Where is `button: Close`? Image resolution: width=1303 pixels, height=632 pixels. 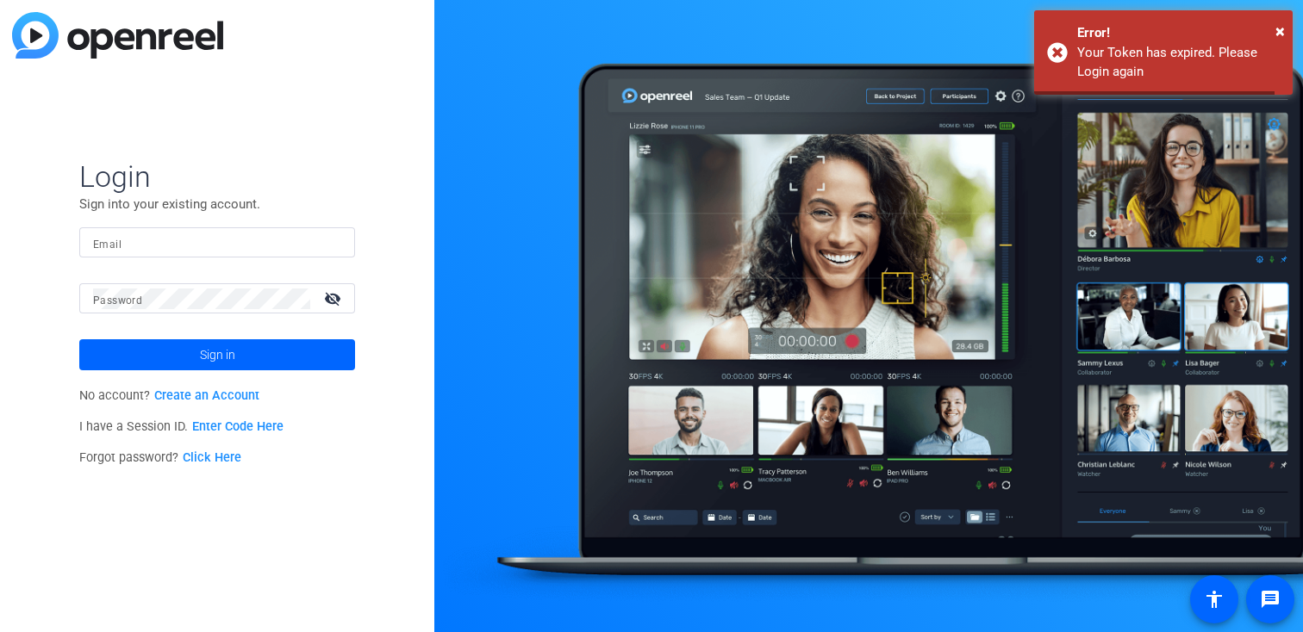
button: Close is located at coordinates (1280, 31).